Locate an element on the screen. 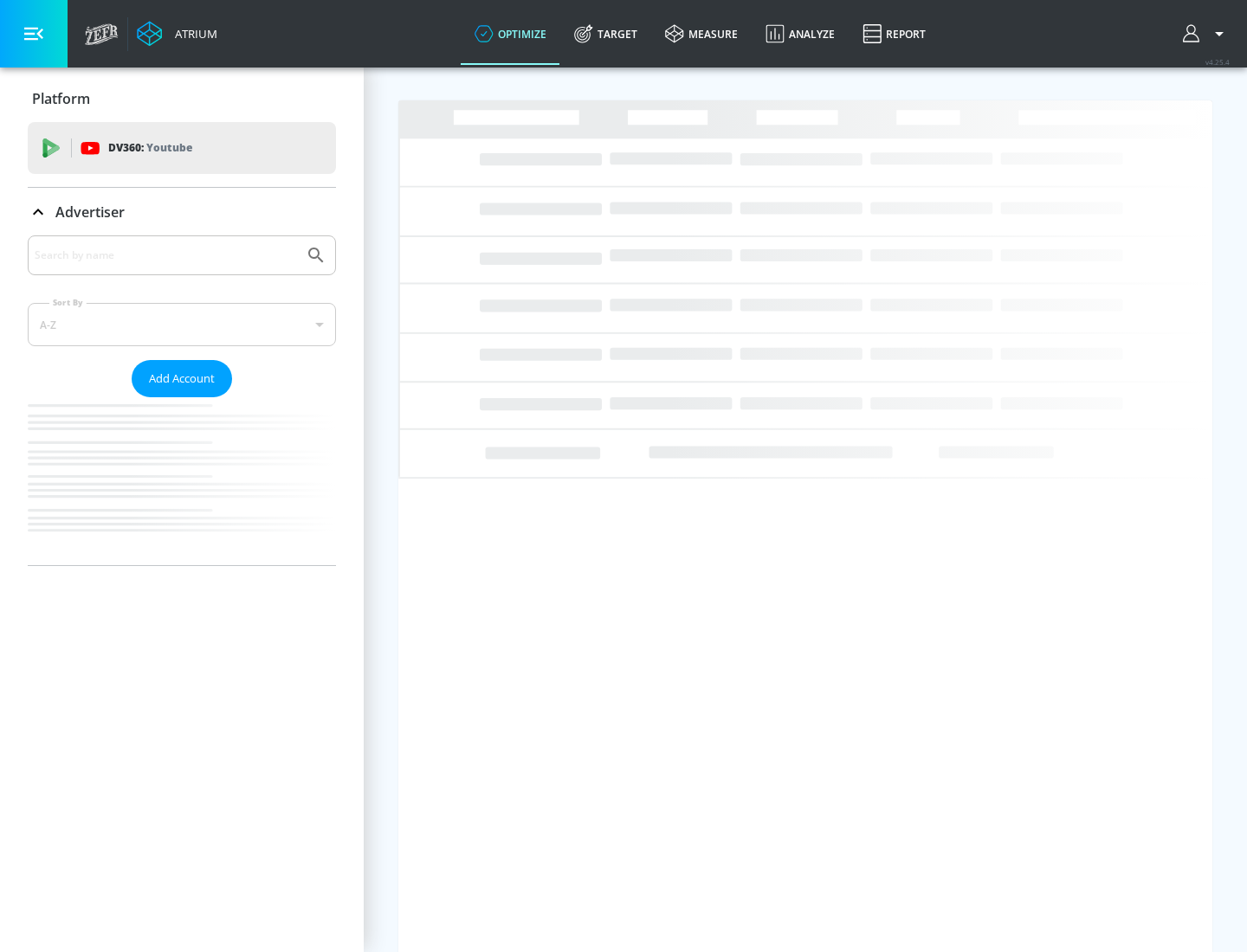 Image resolution: width=1247 pixels, height=952 pixels. nav: list of Advertiser is located at coordinates (182, 482).